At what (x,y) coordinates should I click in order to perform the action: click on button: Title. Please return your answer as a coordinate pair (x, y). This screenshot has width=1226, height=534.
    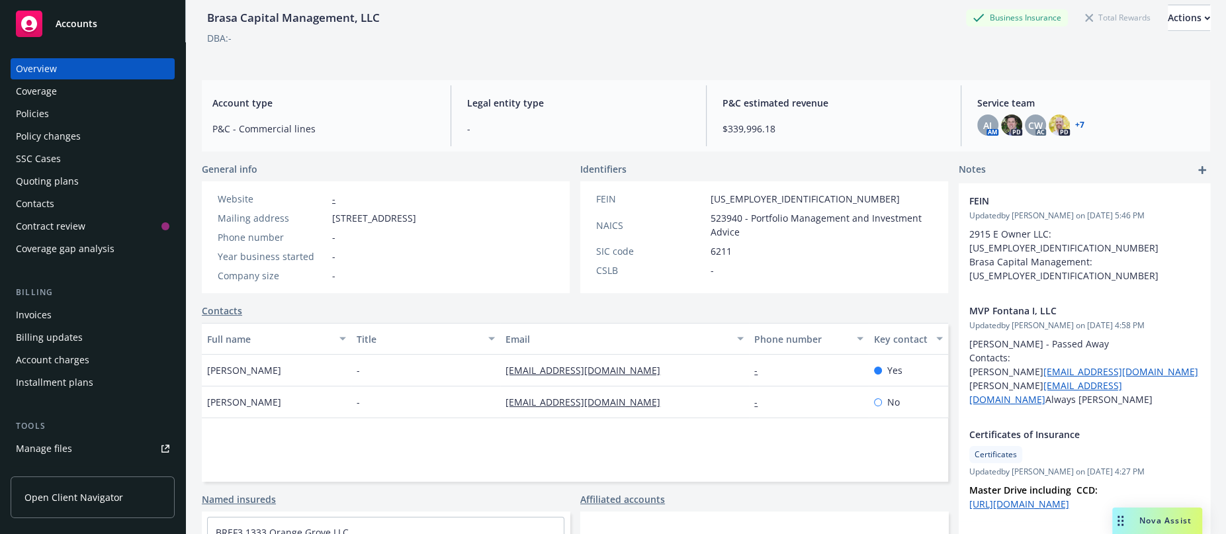
    Looking at the image, I should click on (426, 339).